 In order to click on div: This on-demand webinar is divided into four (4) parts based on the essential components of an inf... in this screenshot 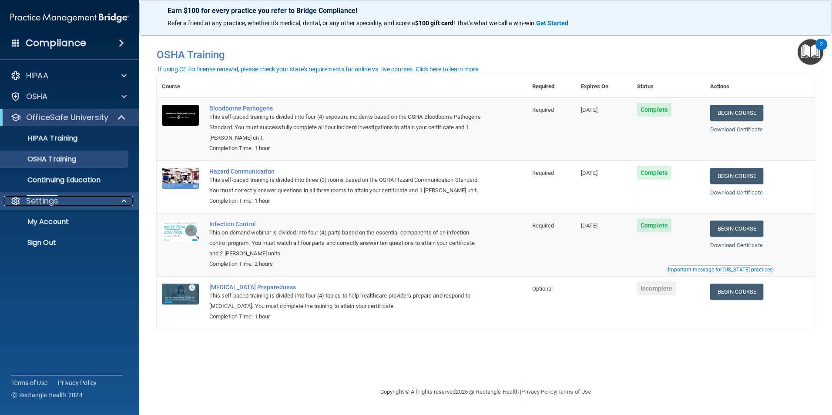, I will do `click(346, 243)`.